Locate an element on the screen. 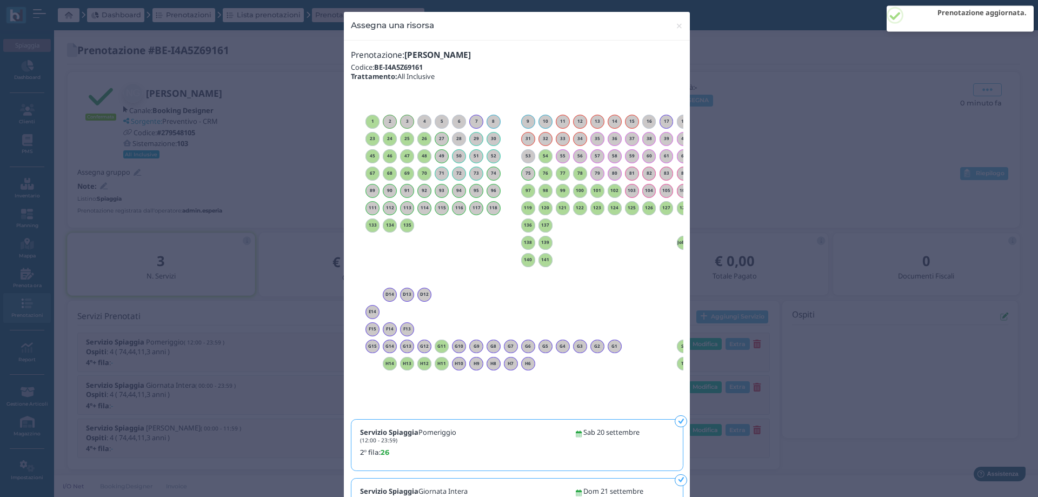  h6: G2 is located at coordinates (598, 346).